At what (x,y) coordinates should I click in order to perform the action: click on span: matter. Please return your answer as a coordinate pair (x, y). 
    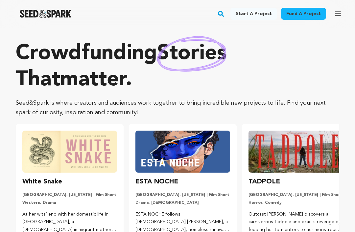
    Looking at the image, I should click on (93, 80).